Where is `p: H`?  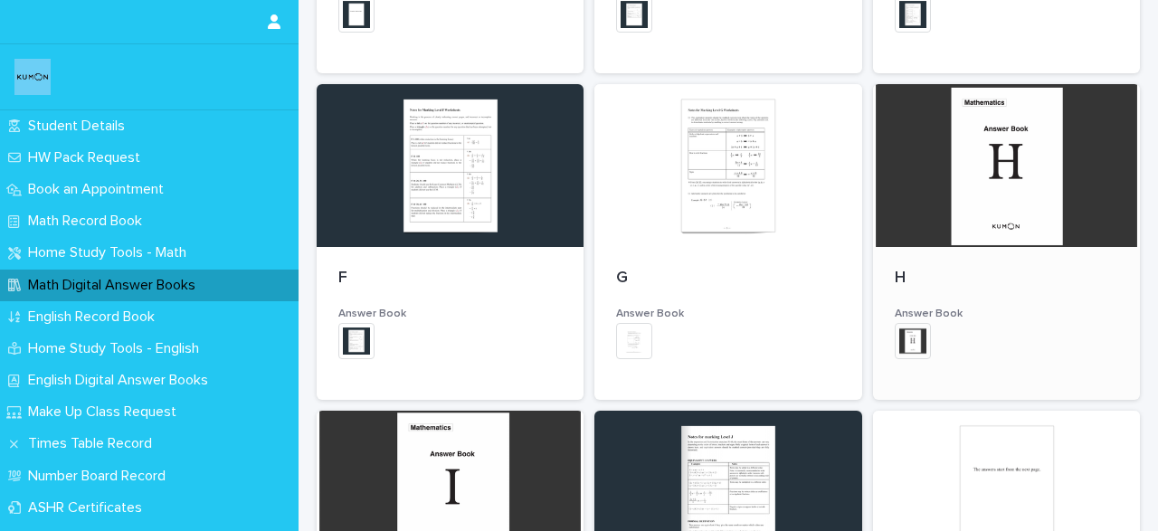
p: H is located at coordinates (1006, 279).